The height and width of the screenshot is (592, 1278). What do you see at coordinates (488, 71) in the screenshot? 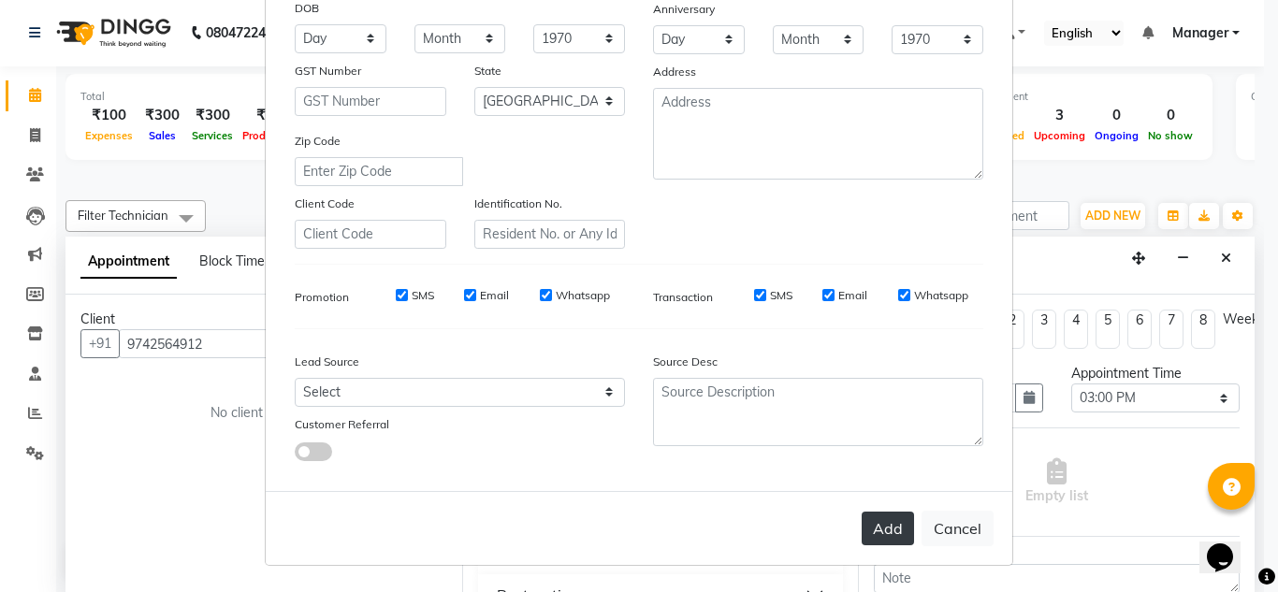
I see `label: State` at bounding box center [488, 71].